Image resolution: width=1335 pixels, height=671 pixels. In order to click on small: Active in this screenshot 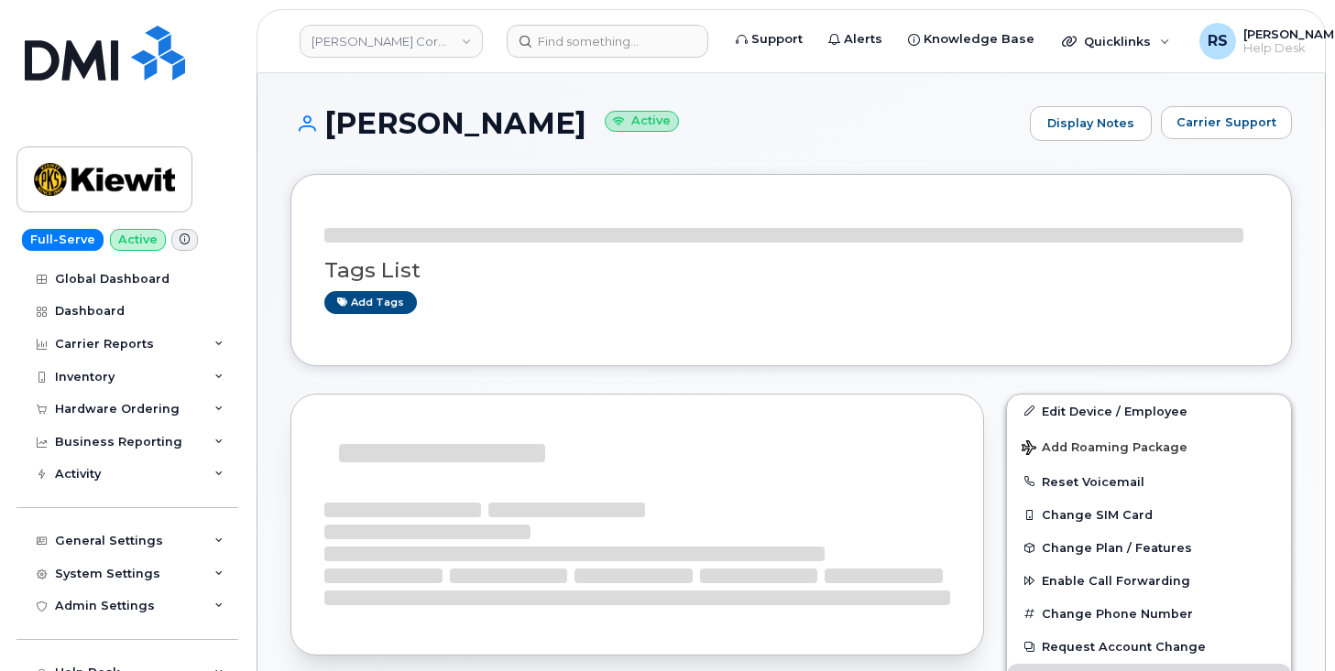, I will do `click(641, 121)`.